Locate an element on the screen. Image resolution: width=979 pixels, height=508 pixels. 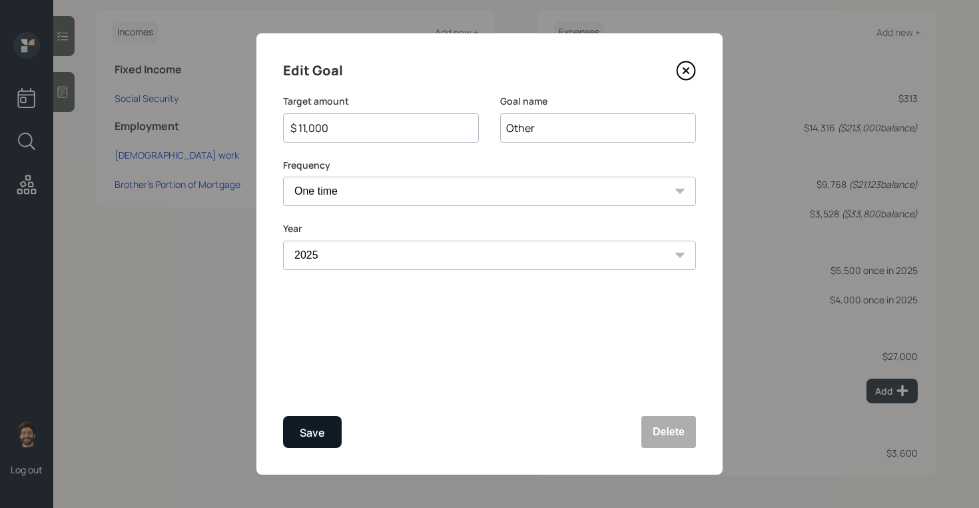
h4: Edit Goal is located at coordinates (313, 71).